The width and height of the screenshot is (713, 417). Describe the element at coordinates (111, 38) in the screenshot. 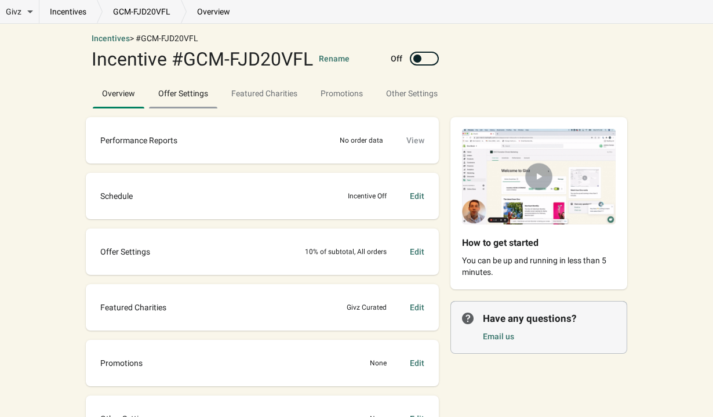

I see `button: Incentives` at that location.